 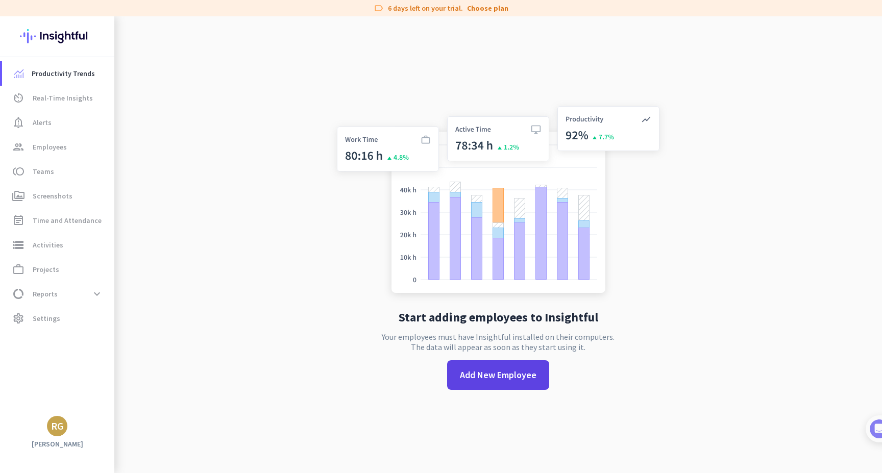 What do you see at coordinates (58, 147) in the screenshot?
I see `a: groupEmployees` at bounding box center [58, 147].